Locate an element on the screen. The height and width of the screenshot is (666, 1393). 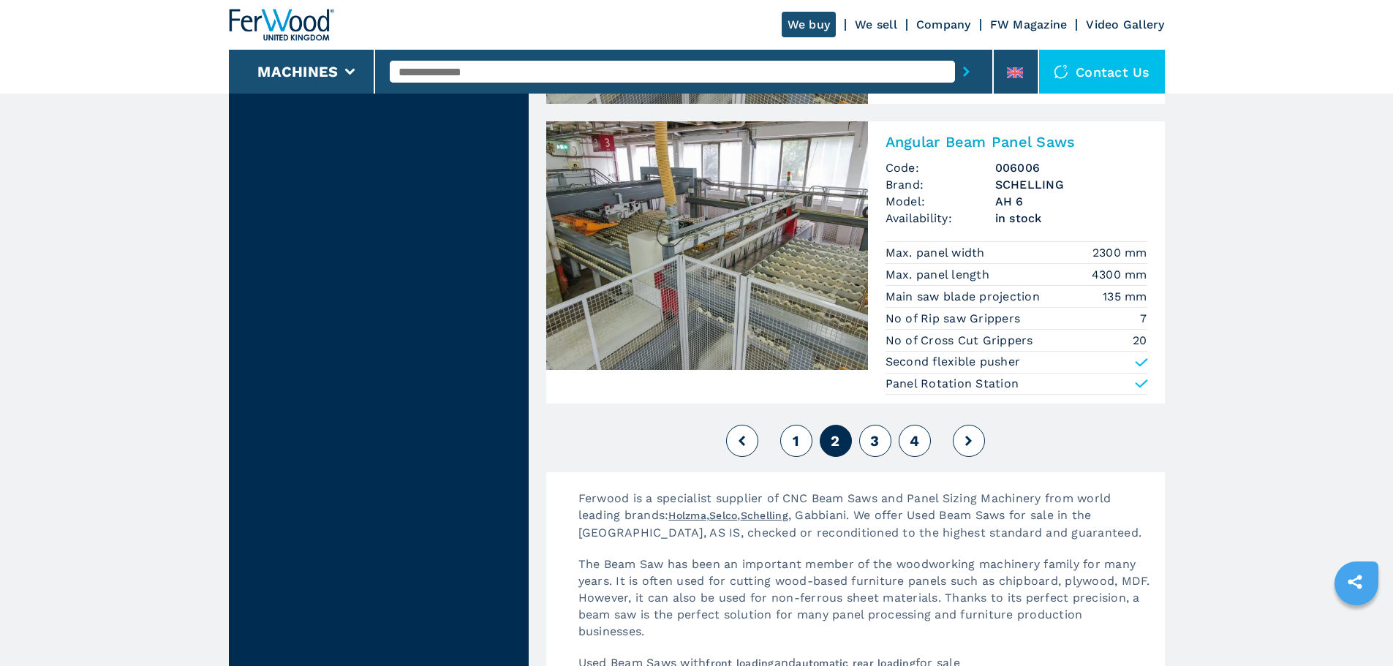
p: No of Cross Cut Grippers is located at coordinates (961, 341).